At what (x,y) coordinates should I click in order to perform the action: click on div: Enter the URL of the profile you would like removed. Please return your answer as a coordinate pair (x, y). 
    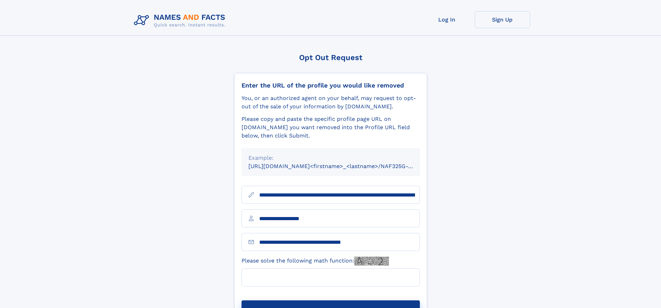
    Looking at the image, I should click on (331, 85).